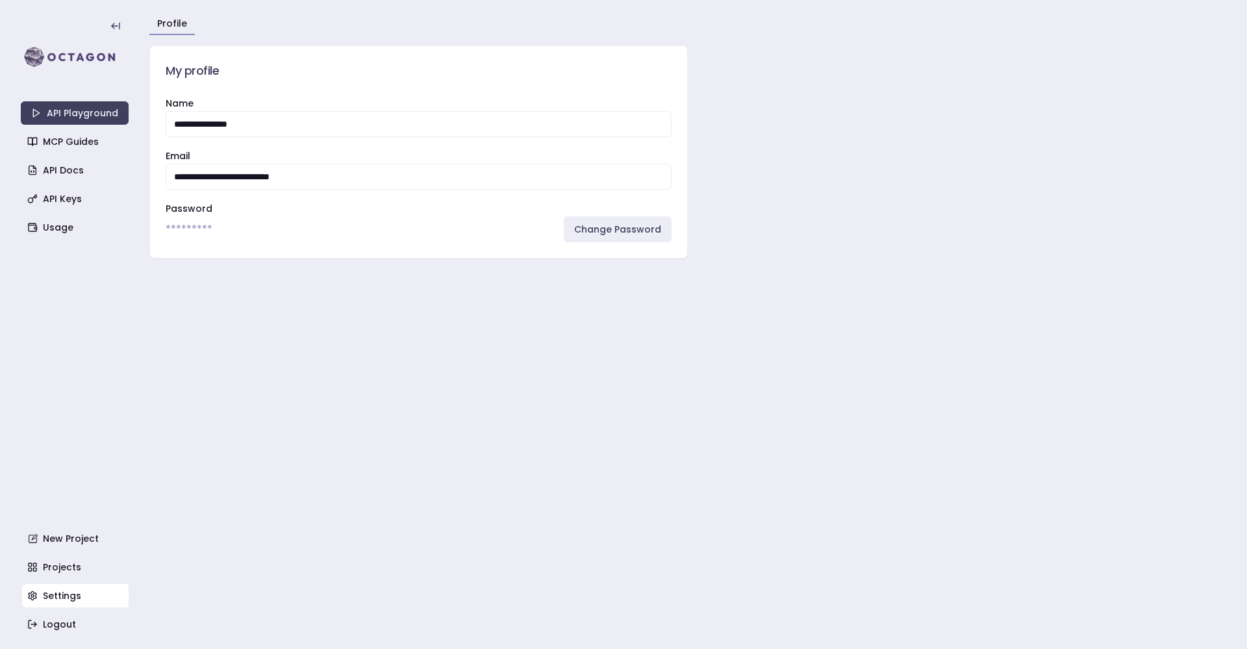 The height and width of the screenshot is (649, 1247). What do you see at coordinates (76, 142) in the screenshot?
I see `a: MCP Guides` at bounding box center [76, 142].